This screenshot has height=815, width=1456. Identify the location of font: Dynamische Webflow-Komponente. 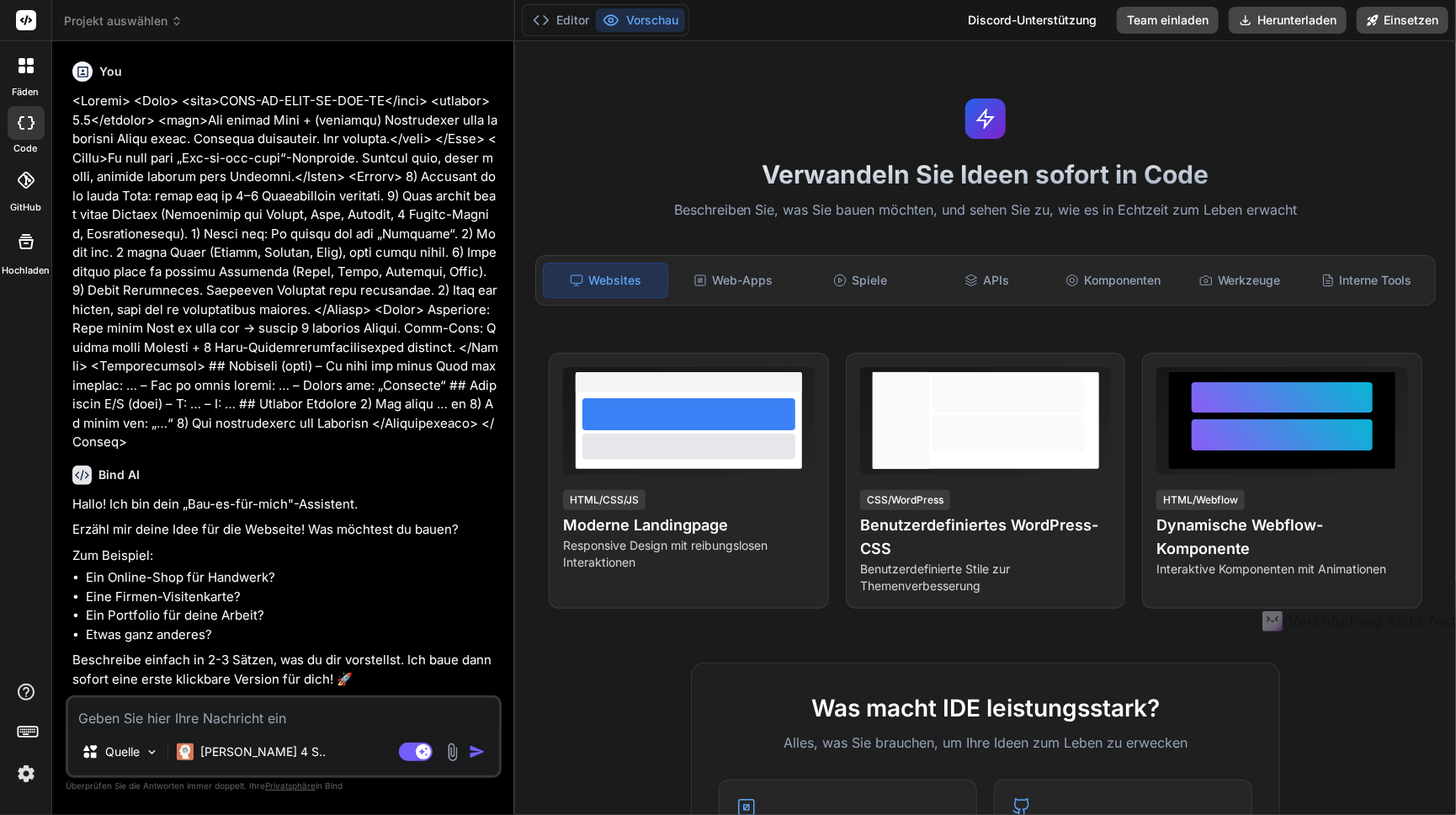
(1240, 536).